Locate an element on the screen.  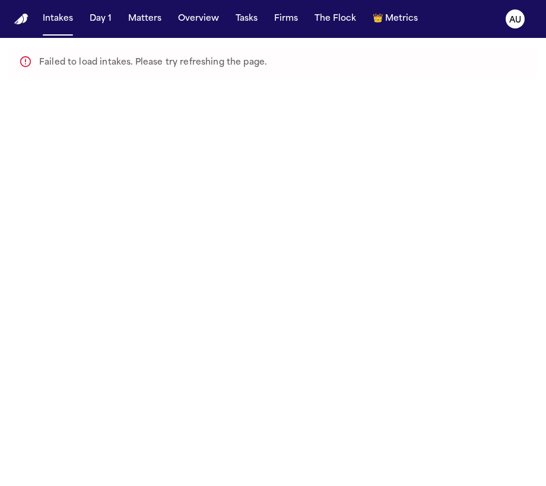
a: crownMetrics is located at coordinates (395, 19).